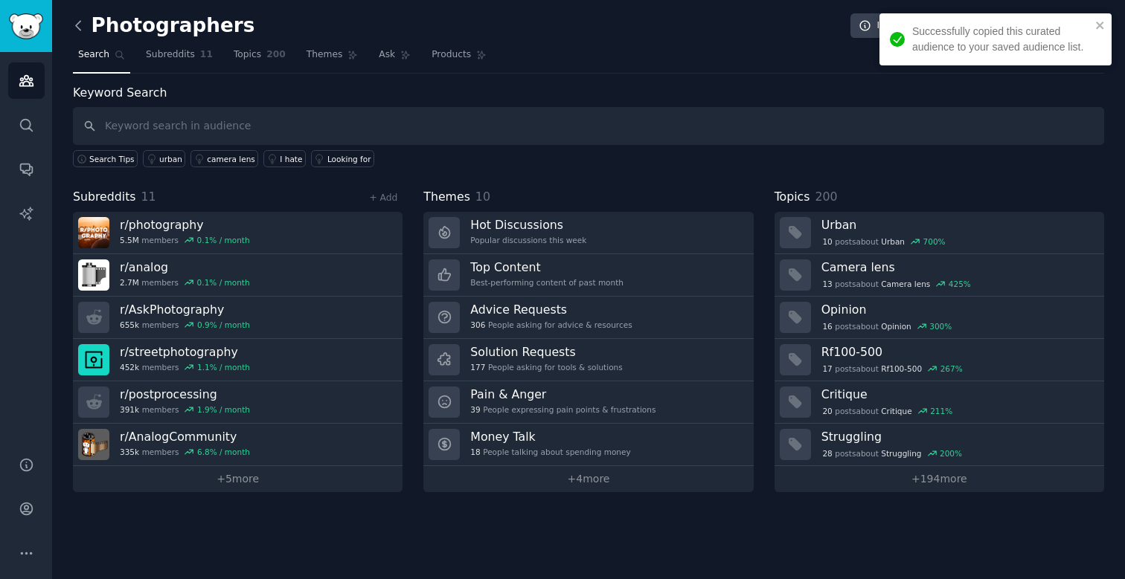 The height and width of the screenshot is (579, 1125). What do you see at coordinates (934, 242) in the screenshot?
I see `div: 700 %` at bounding box center [934, 242].